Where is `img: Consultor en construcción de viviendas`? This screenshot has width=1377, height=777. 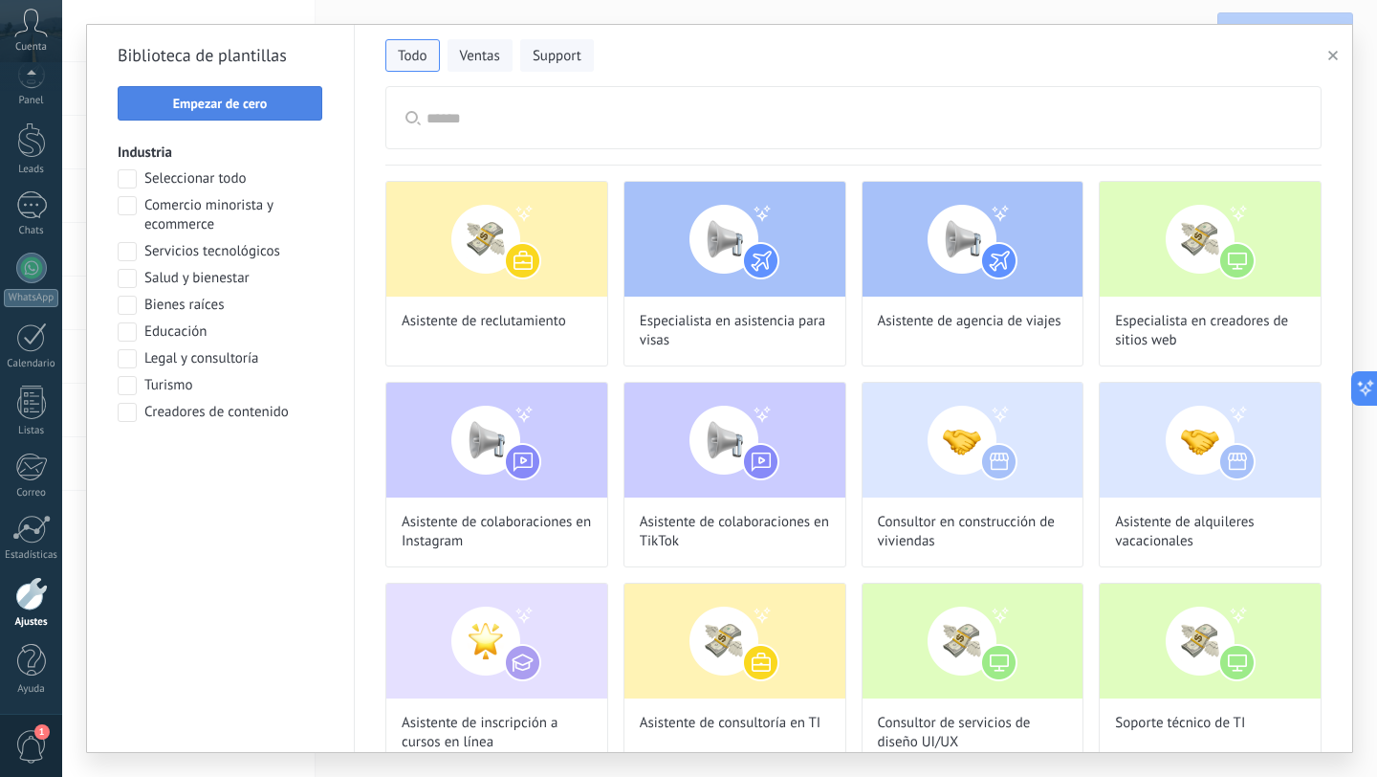
img: Consultor en construcción de viviendas is located at coordinates (973, 440).